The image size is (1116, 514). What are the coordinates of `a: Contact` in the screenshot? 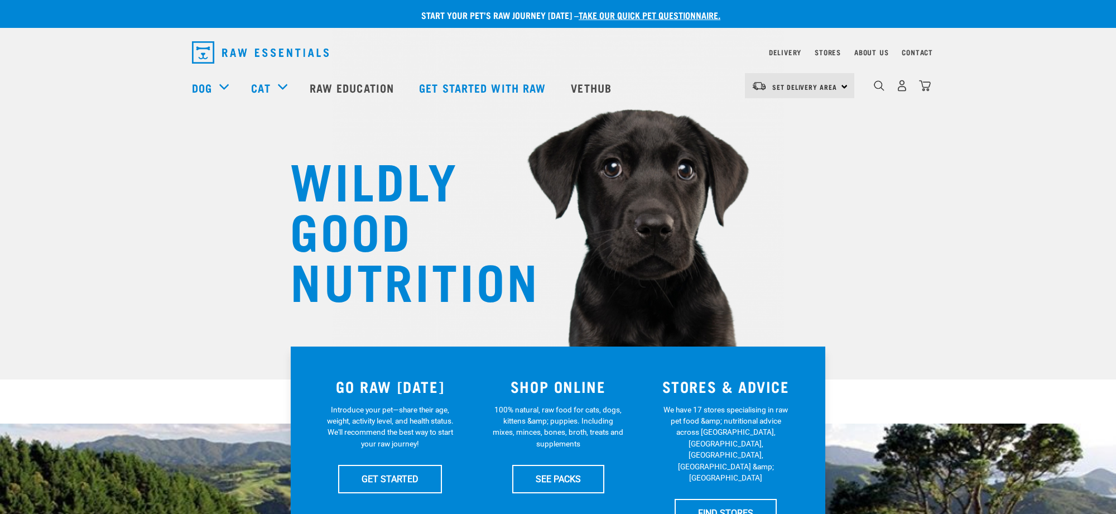 It's located at (917, 52).